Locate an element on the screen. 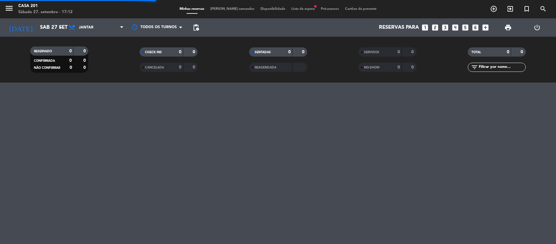 The height and width of the screenshot is (244, 556). i: arrow_drop_down is located at coordinates (60, 27).